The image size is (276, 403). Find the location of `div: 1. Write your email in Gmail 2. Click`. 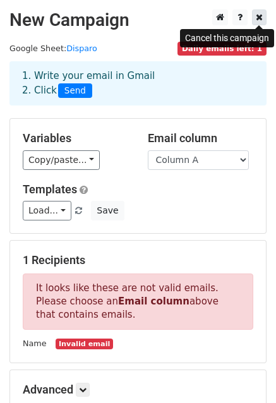

div: 1. Write your email in Gmail 2. Click is located at coordinates (138, 83).